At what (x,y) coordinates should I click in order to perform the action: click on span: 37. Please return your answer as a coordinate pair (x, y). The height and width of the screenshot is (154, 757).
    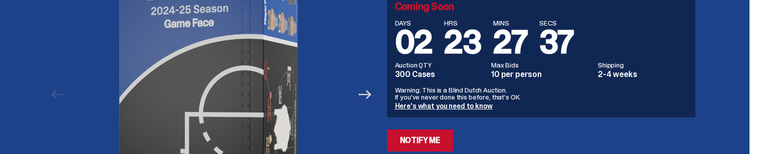
    Looking at the image, I should click on (556, 42).